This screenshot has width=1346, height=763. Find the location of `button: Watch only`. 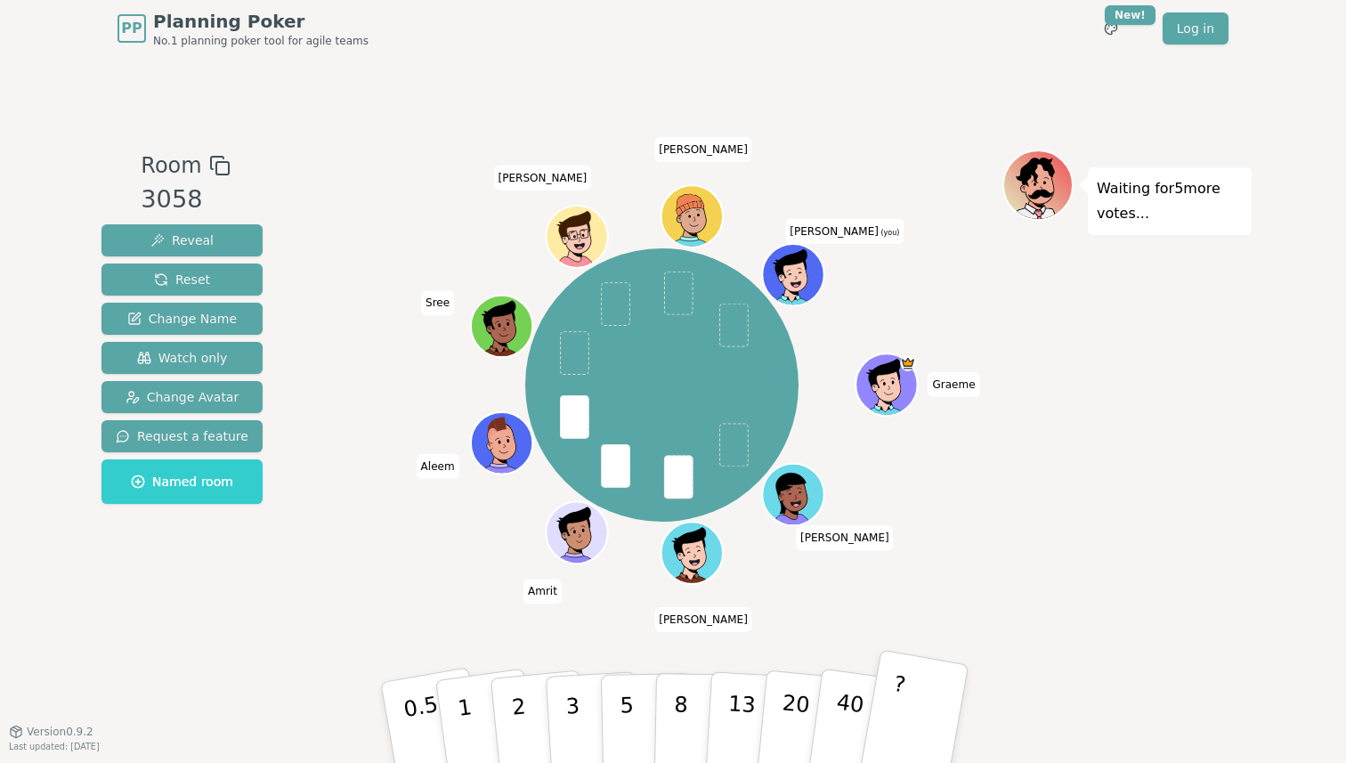

button: Watch only is located at coordinates (182, 358).